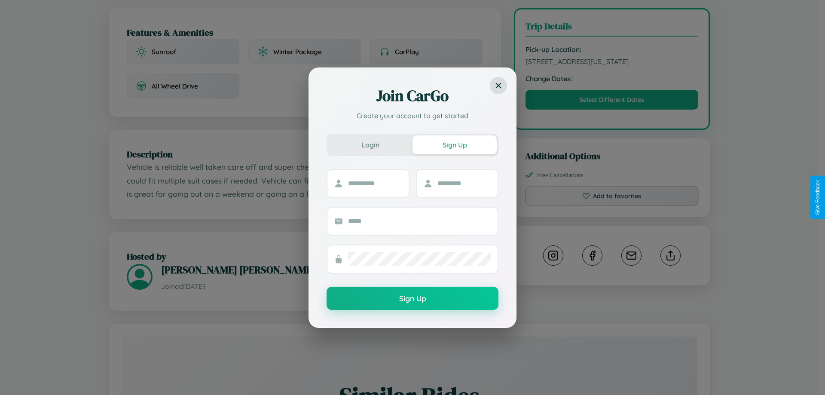  What do you see at coordinates (412, 96) in the screenshot?
I see `h2: Join CarGo` at bounding box center [412, 96].